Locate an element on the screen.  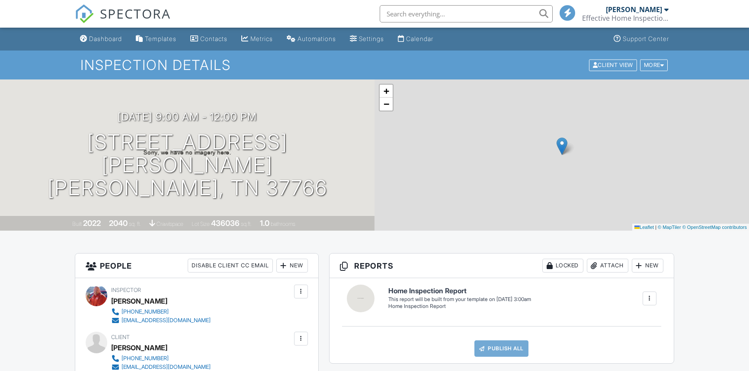
span: Built is located at coordinates (77, 224).